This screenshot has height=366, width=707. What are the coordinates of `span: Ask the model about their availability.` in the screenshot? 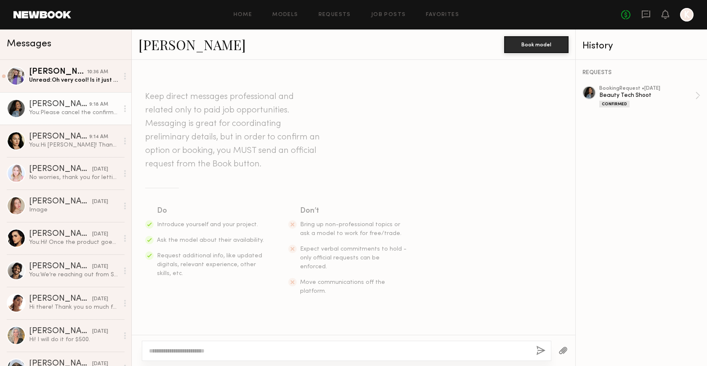 It's located at (210, 240).